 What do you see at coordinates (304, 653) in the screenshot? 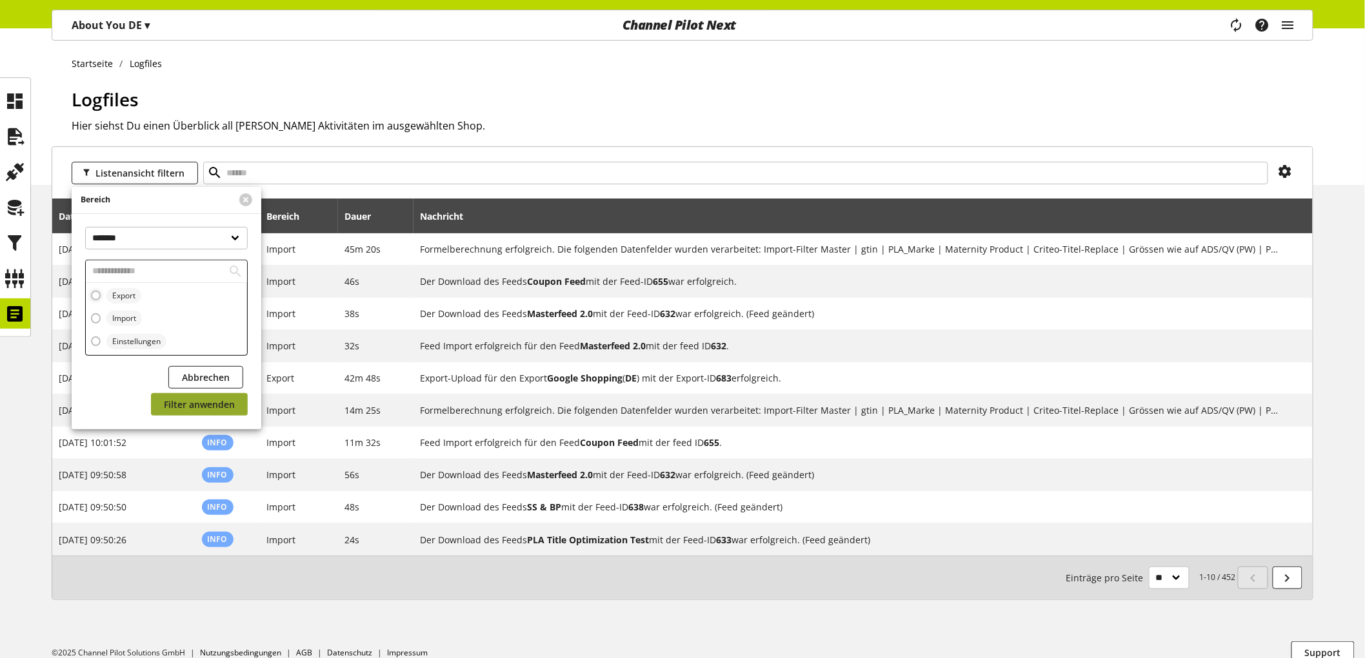
I see `a: AGB` at bounding box center [304, 653].